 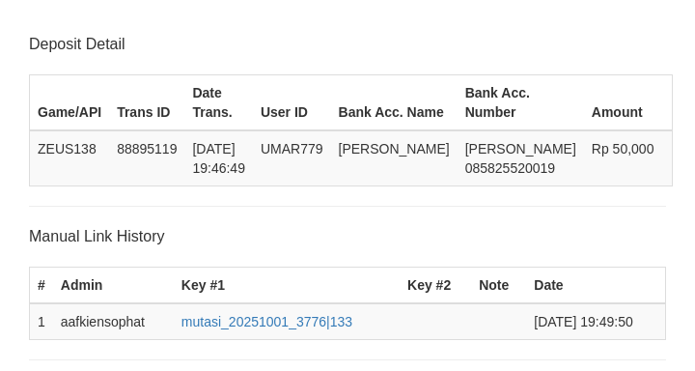 I want to click on td: 88895119, so click(x=147, y=158).